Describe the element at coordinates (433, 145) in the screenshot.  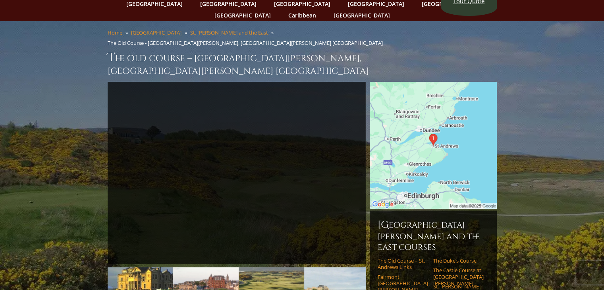
I see `img: Google Map of St Andrews Links, St Andrews, United Kingdom` at that location.